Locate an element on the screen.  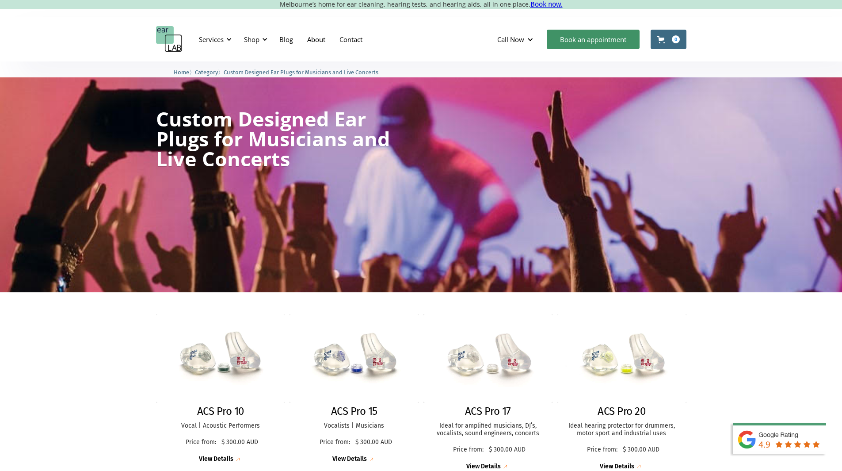
a: home is located at coordinates (169, 39).